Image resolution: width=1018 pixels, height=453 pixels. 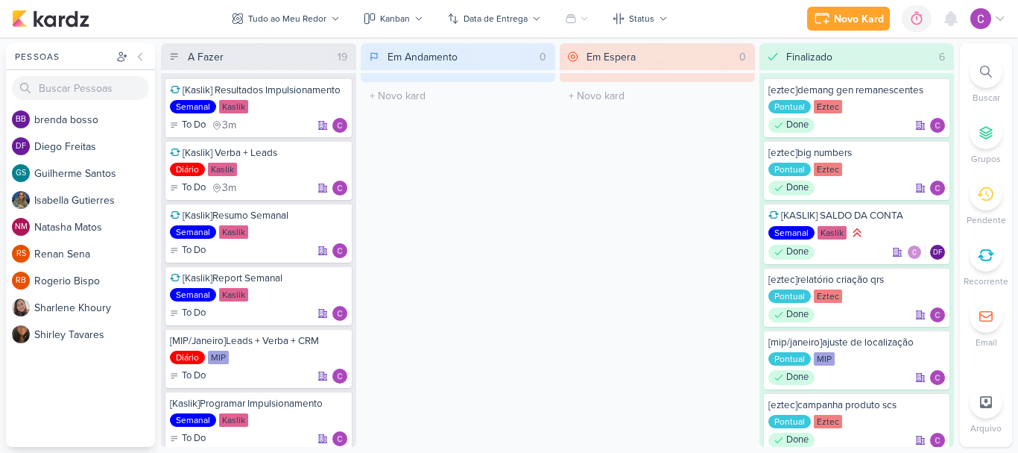 I want to click on div: Natasha Matos, so click(x=21, y=227).